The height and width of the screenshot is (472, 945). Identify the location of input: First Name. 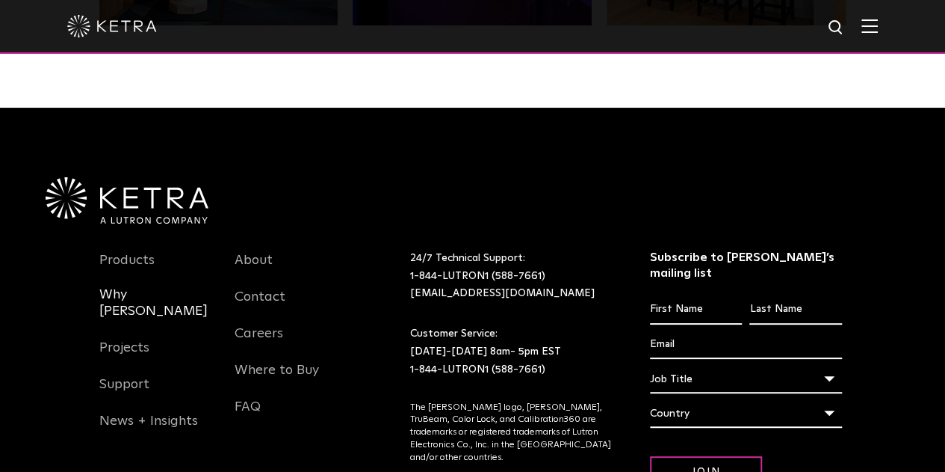
(696, 309).